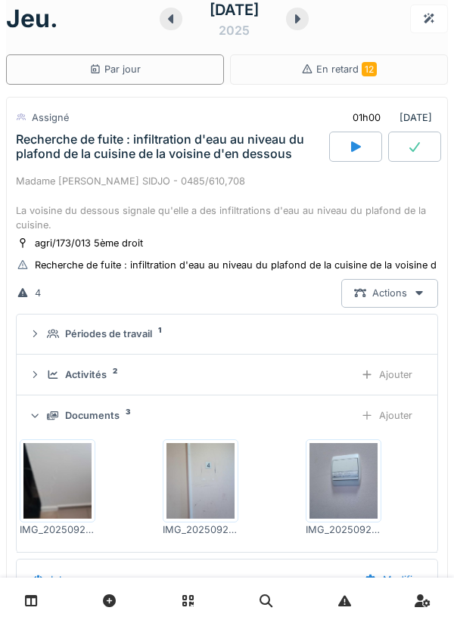 The width and height of the screenshot is (454, 623). I want to click on div: Activités, so click(85, 374).